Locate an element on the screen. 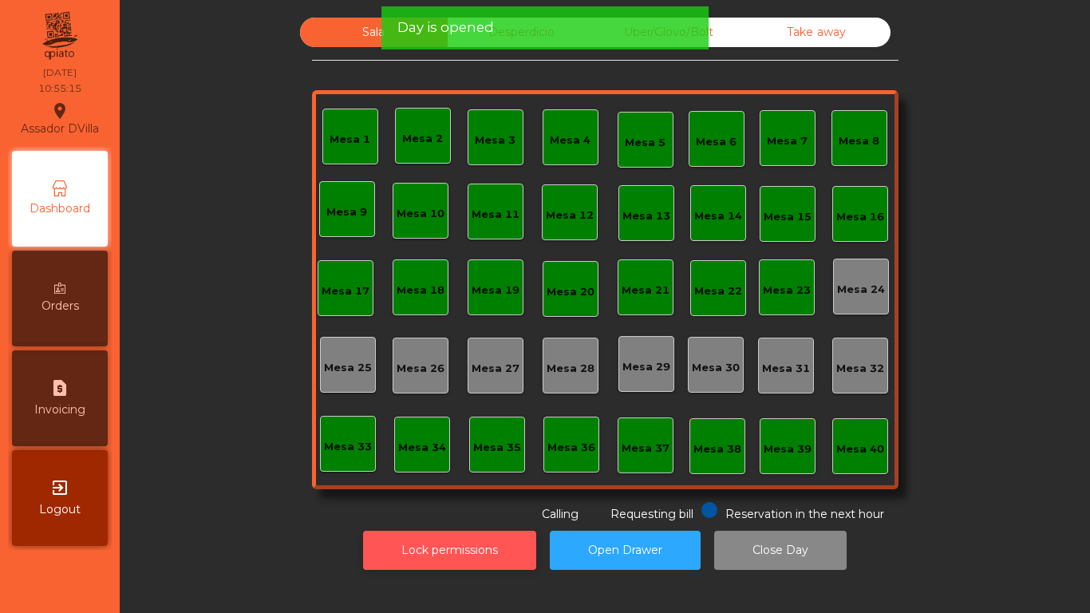  span: Dashboard is located at coordinates (60, 208).